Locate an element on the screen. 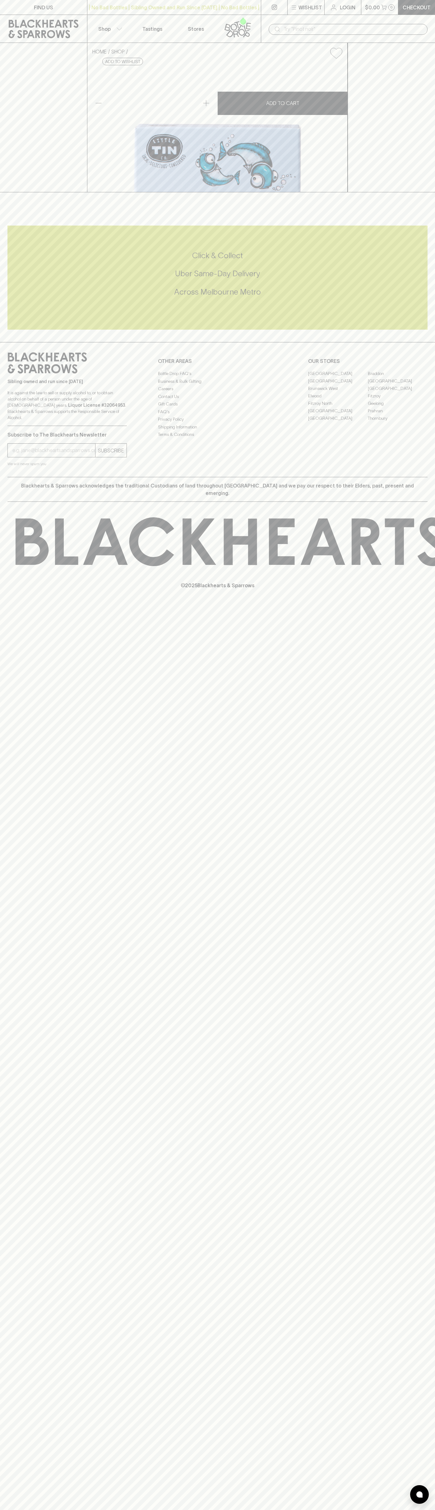 This screenshot has width=435, height=1510. p: OTHER AREAS is located at coordinates (218, 361).